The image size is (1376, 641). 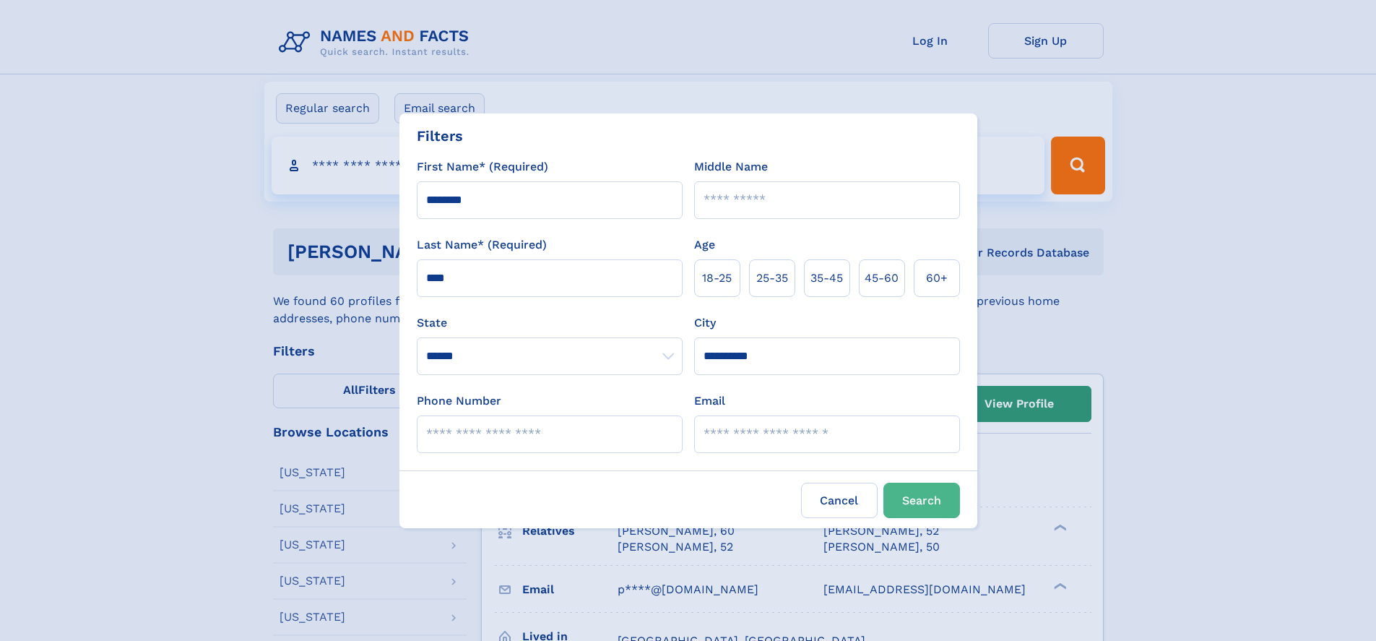 I want to click on label: State, so click(x=550, y=323).